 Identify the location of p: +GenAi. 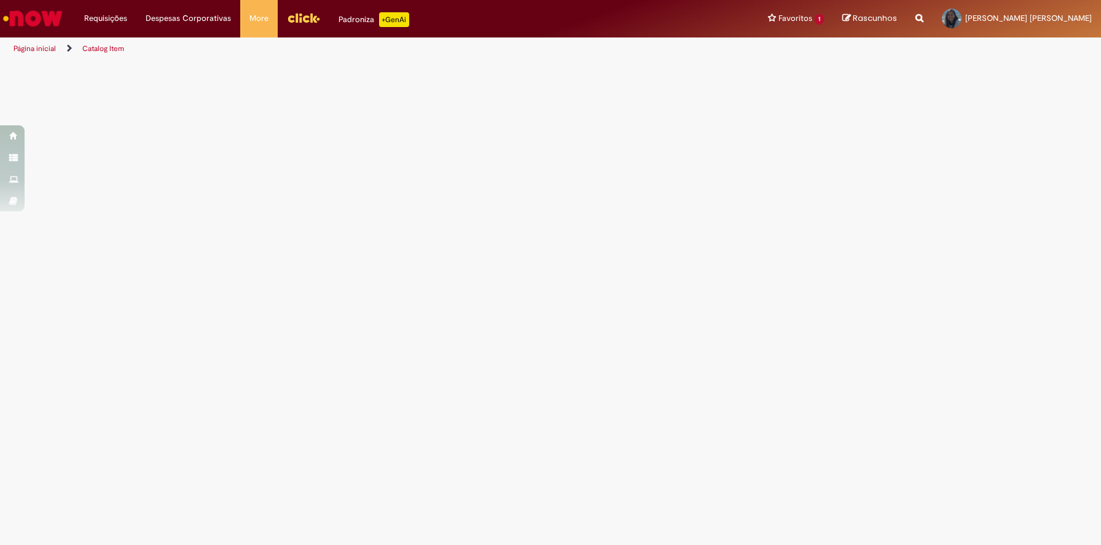
(394, 20).